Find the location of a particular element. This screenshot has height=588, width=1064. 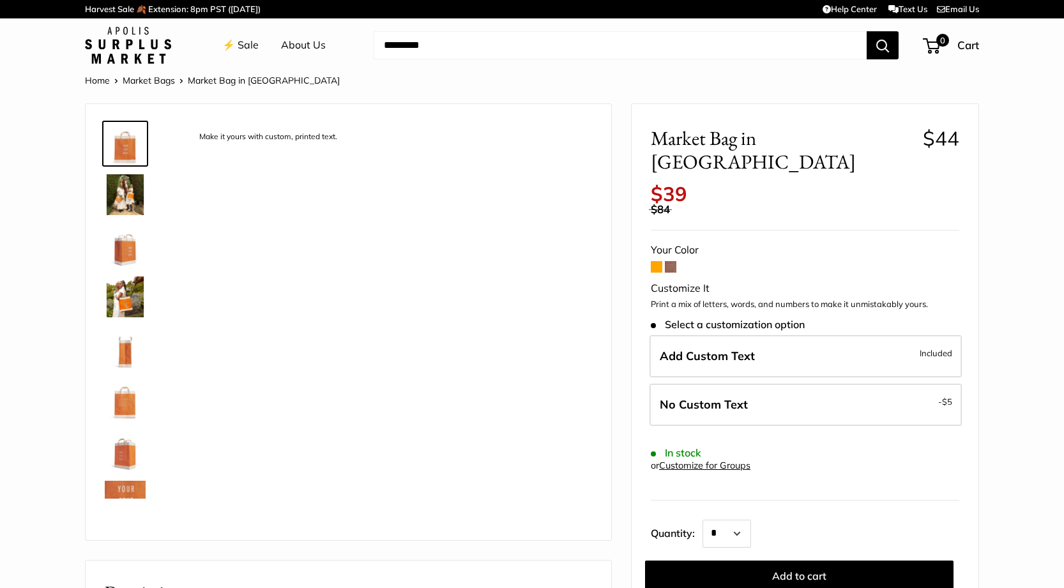

span: $44 is located at coordinates (941, 138).